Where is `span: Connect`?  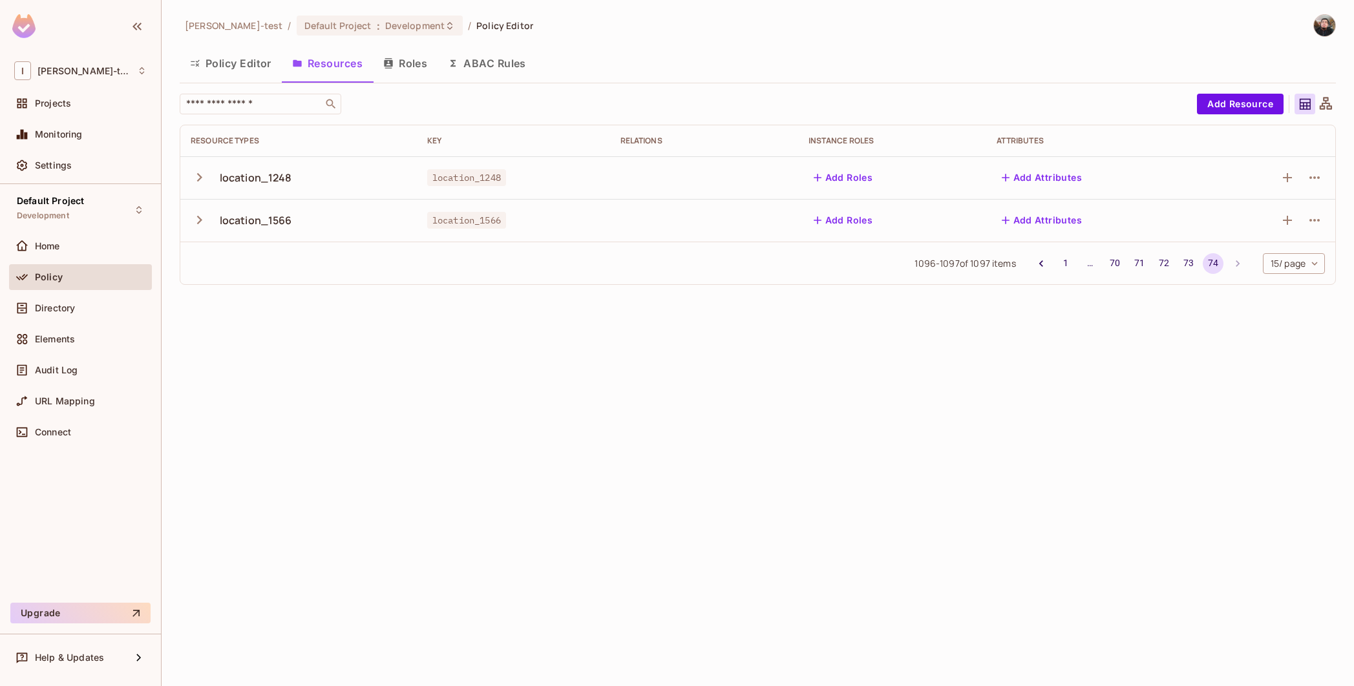 span: Connect is located at coordinates (53, 432).